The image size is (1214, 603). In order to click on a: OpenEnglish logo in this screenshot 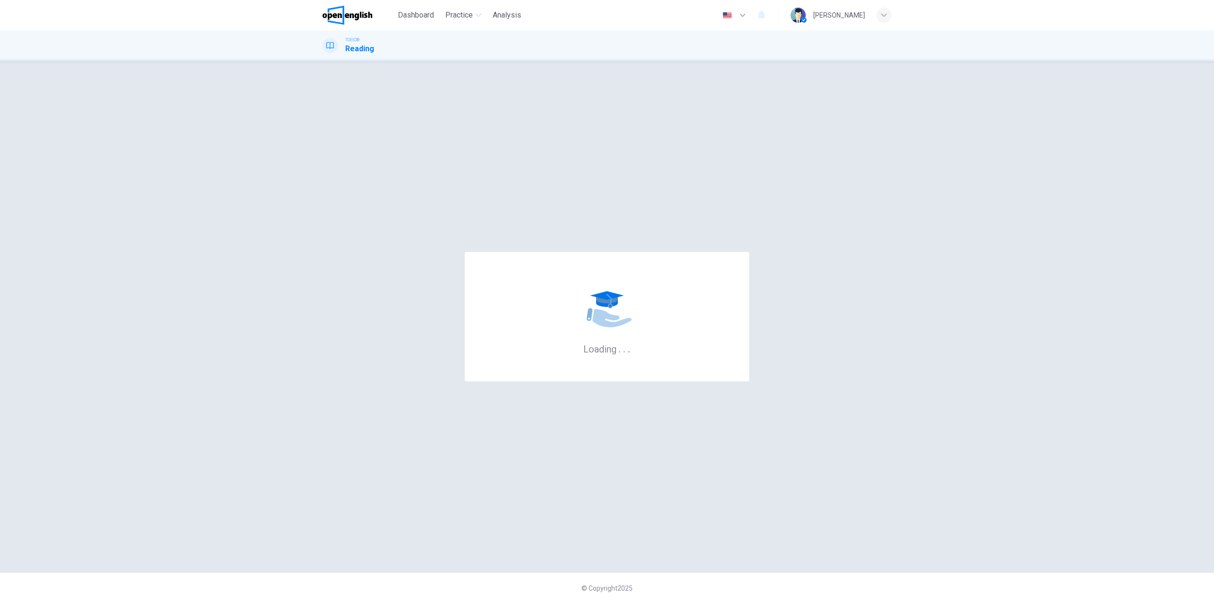, I will do `click(358, 15)`.